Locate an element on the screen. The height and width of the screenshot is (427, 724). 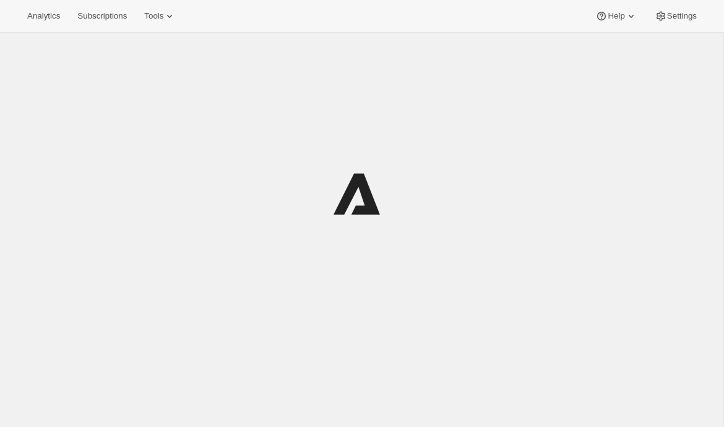
button: Tools is located at coordinates (160, 16).